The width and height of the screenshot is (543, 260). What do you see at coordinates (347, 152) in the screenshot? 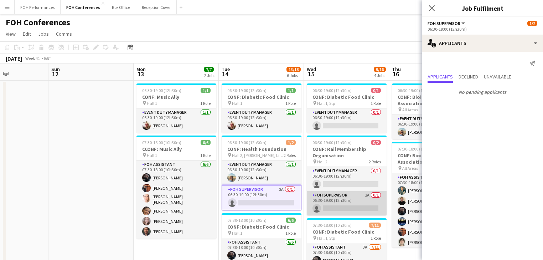
I see `h3: CONF: Rail Membership Organisation` at bounding box center [347, 152].